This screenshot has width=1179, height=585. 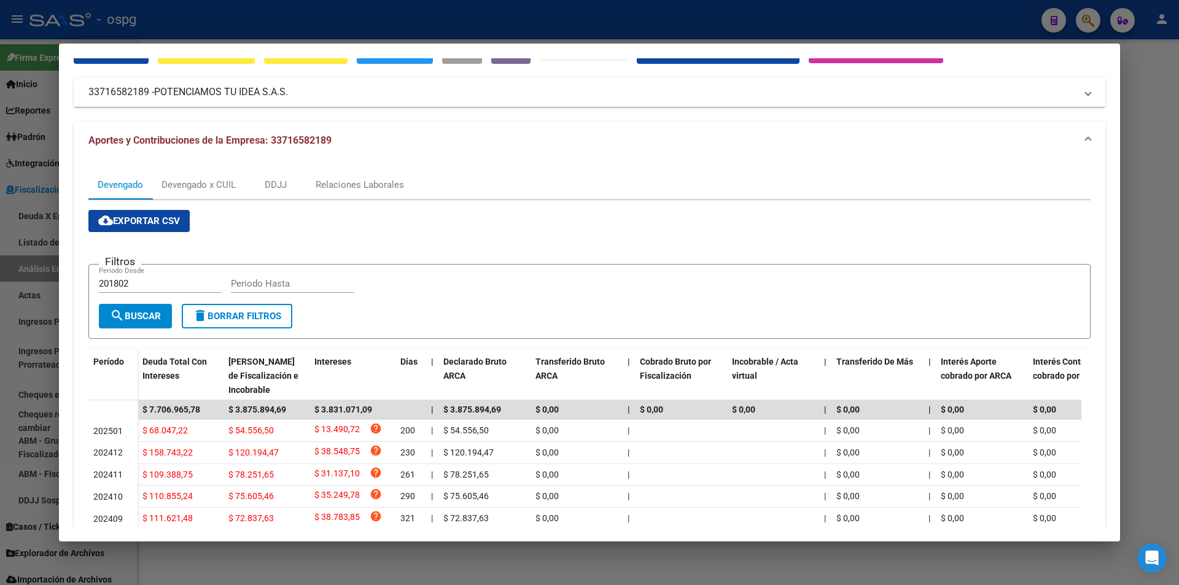 What do you see at coordinates (408, 518) in the screenshot?
I see `span: 321` at bounding box center [408, 518].